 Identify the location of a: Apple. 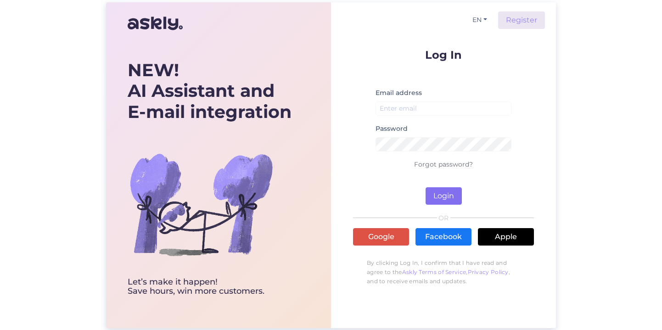
(506, 237).